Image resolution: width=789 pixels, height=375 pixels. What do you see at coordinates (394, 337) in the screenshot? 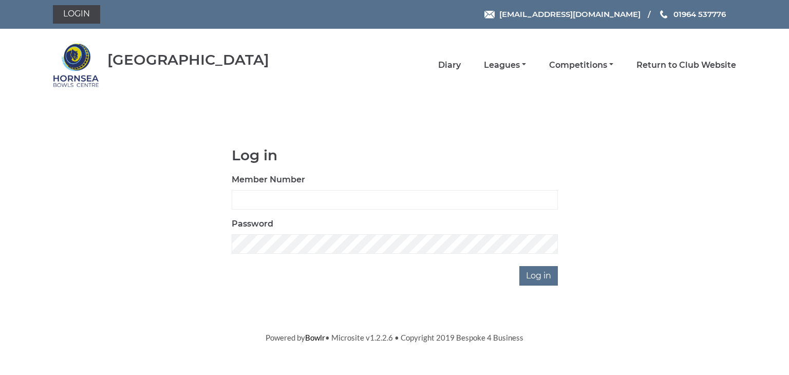
I see `span: Powered by • Microsite v1.2.2.6 • Copyright 2019 Bespoke 4 Business` at bounding box center [394, 337].